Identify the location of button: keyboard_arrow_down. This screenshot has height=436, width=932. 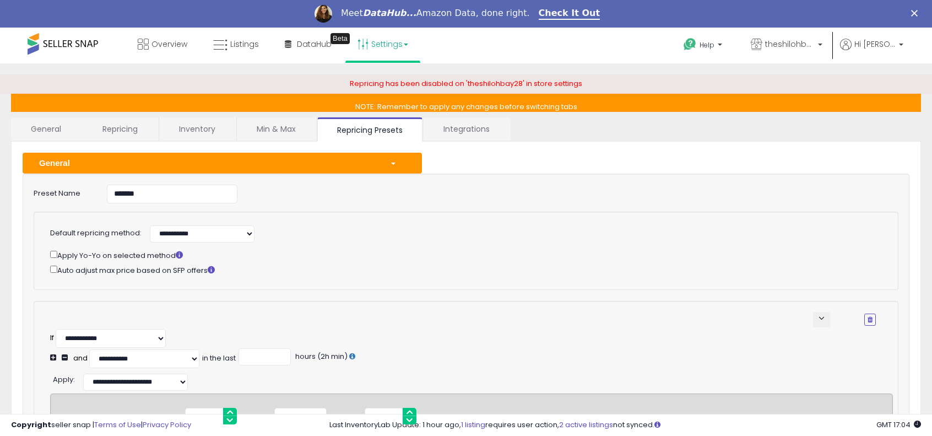
(821, 319).